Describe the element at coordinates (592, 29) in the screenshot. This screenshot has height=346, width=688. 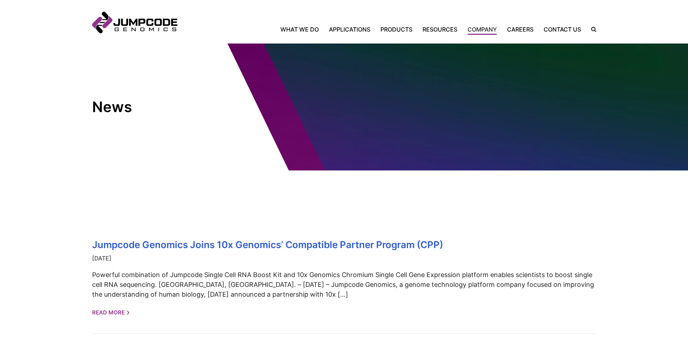
I see `label: Search the site.` at that location.